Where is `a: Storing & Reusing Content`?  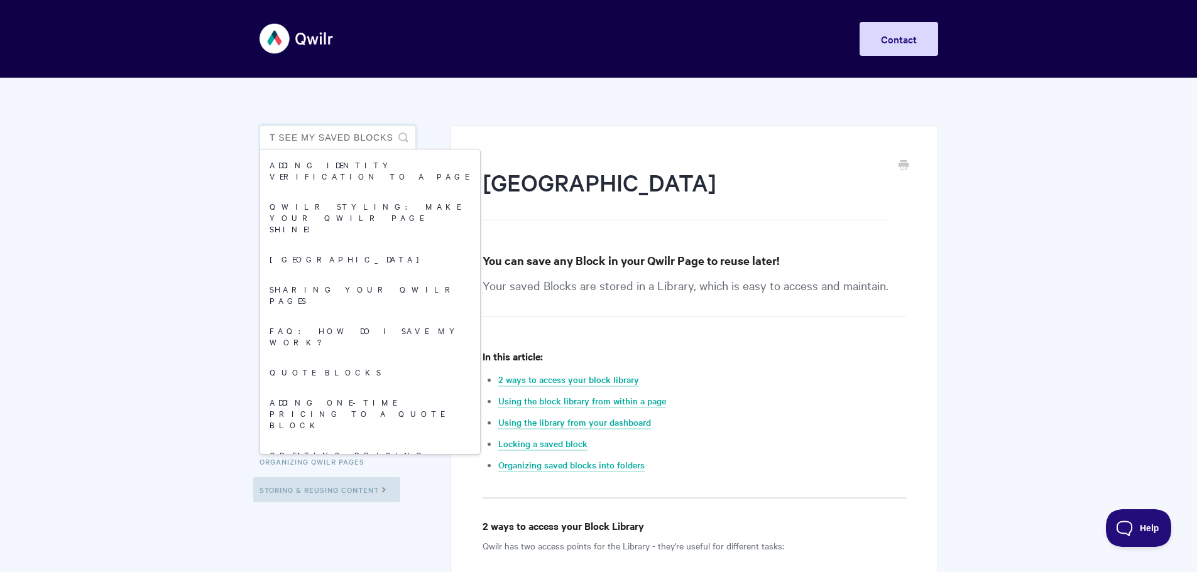 a: Storing & Reusing Content is located at coordinates (327, 490).